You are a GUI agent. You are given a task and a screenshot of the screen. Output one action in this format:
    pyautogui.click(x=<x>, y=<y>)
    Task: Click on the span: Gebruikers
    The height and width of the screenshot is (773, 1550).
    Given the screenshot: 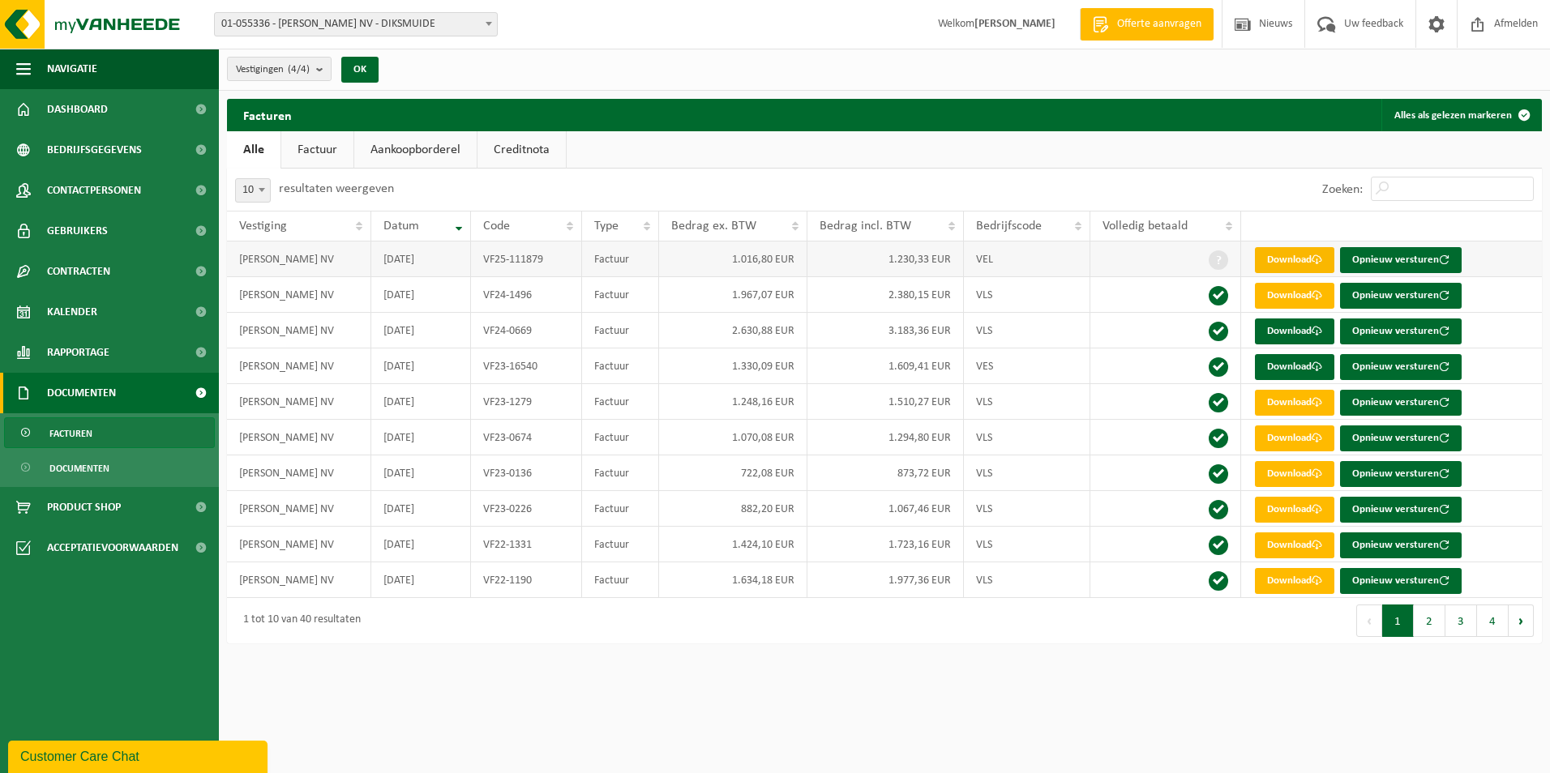 What is the action you would take?
    pyautogui.click(x=77, y=231)
    